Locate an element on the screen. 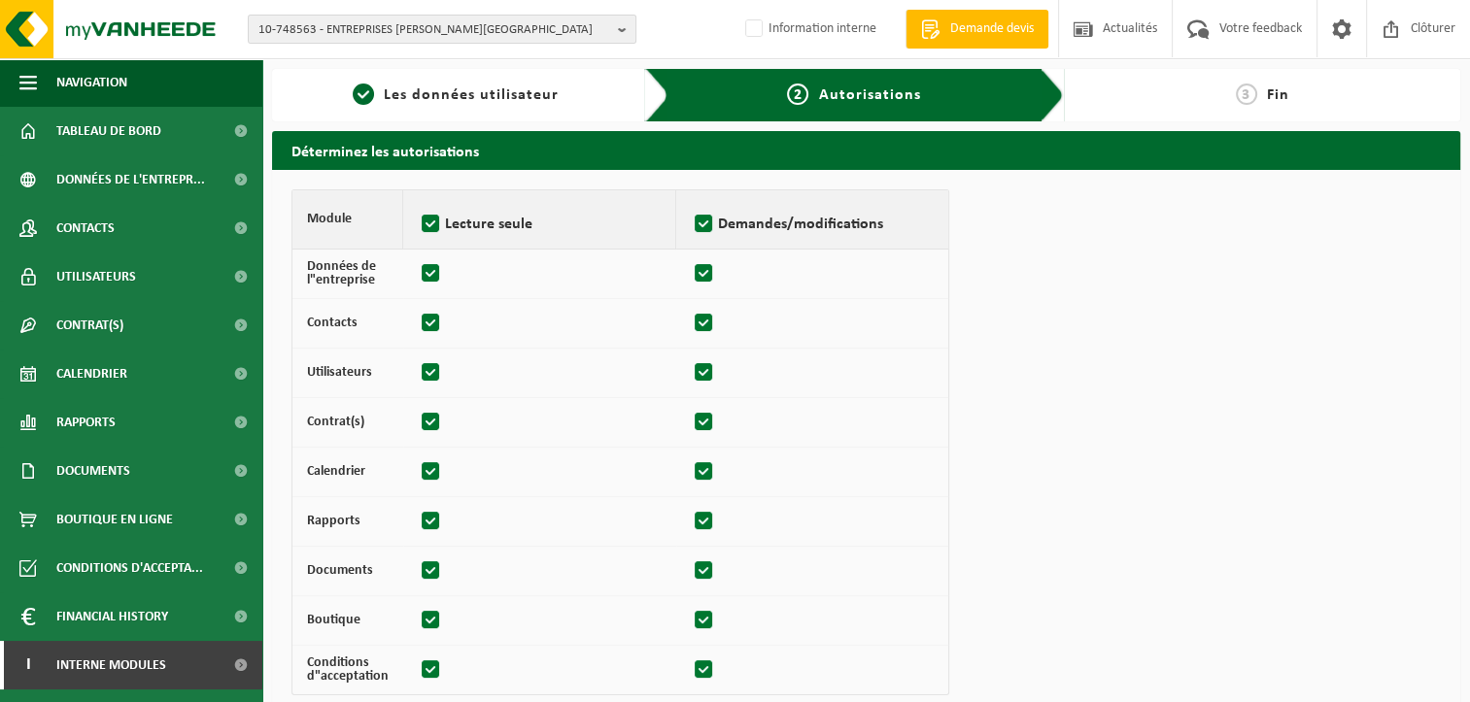 The height and width of the screenshot is (702, 1470). strong: Calendrier is located at coordinates (336, 471).